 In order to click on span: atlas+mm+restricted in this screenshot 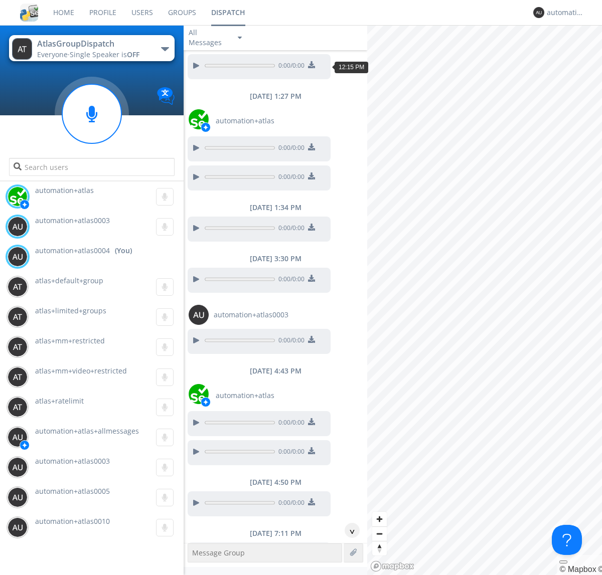, I will do `click(70, 341)`.